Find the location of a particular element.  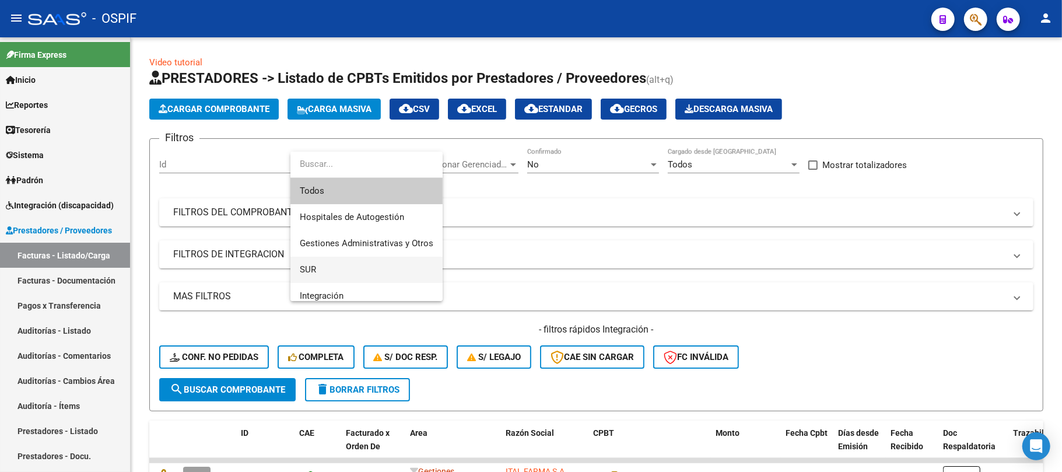

input: dropdown search is located at coordinates (366, 164).